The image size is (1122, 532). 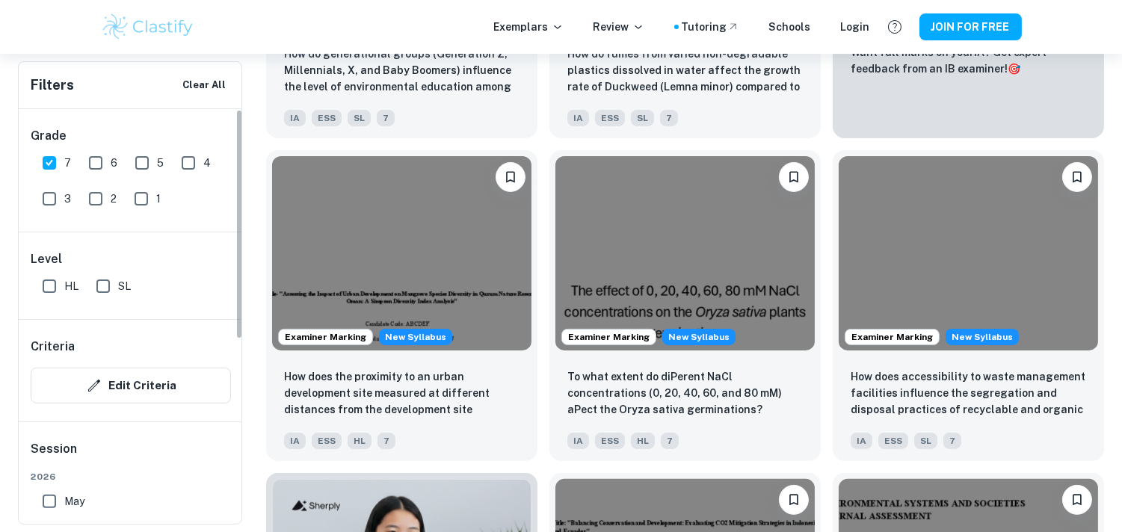 What do you see at coordinates (131, 477) in the screenshot?
I see `span: 2026` at bounding box center [131, 477].